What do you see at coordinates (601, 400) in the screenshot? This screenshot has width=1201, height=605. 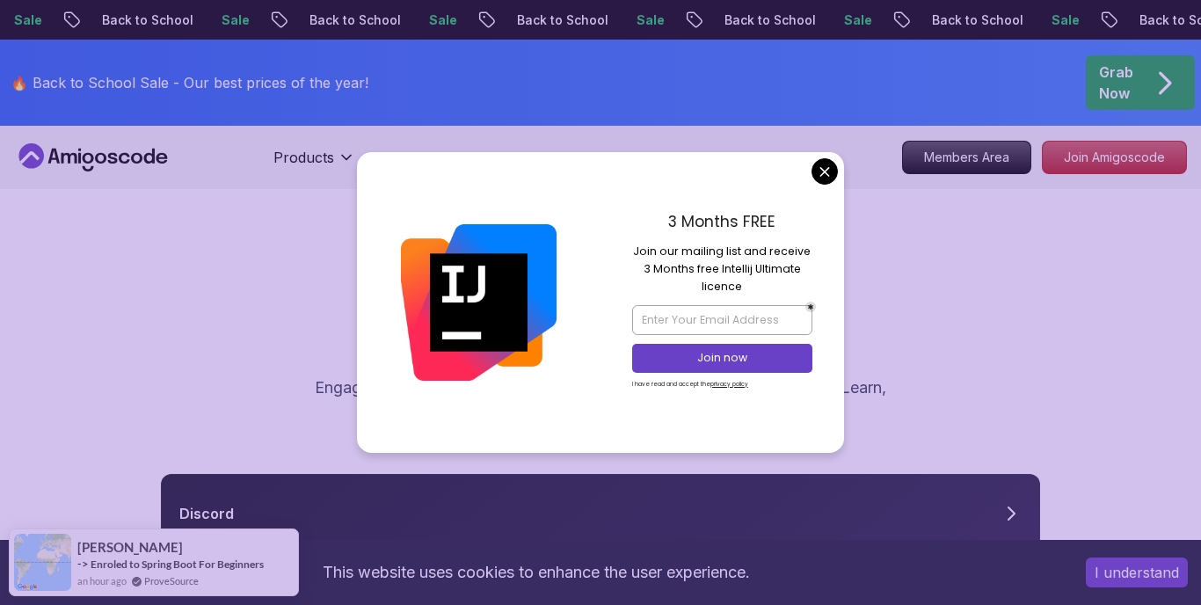 I see `p: Engage with like-minded individuals, share knowledge, and collaborate. Learn, grow, and achieve t...` at bounding box center [601, 400].